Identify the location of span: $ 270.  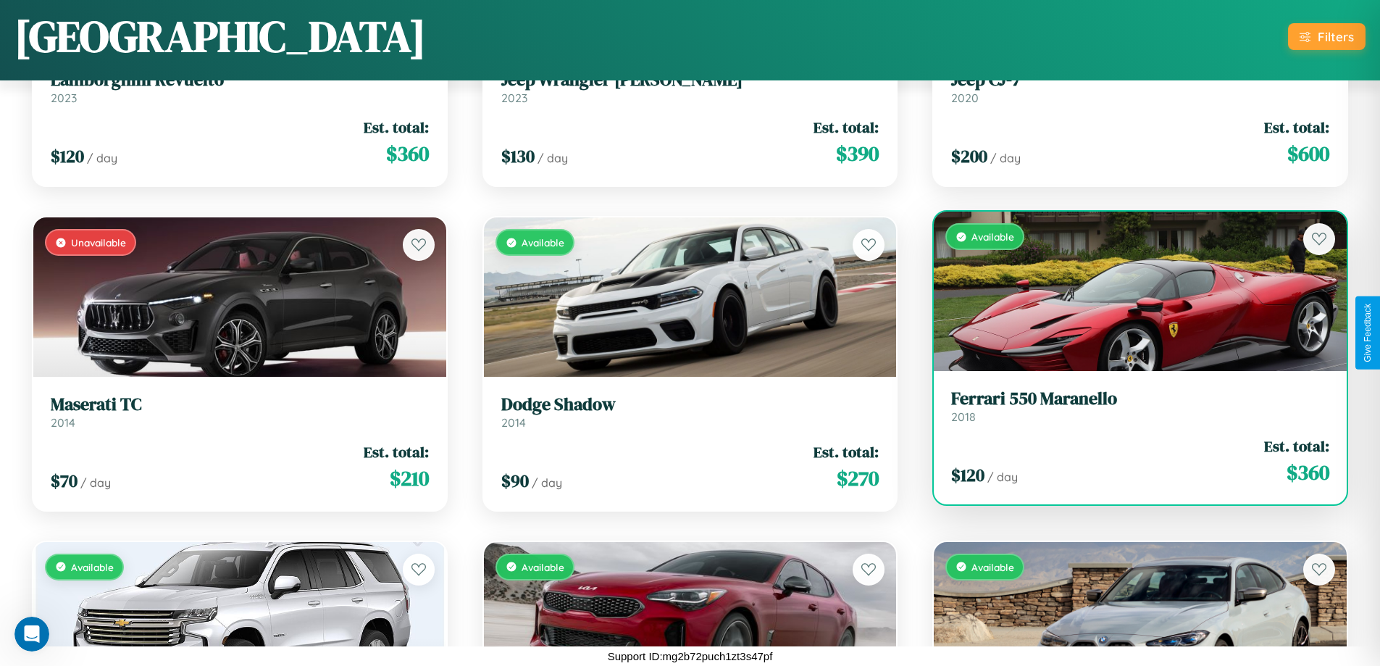
(858, 478).